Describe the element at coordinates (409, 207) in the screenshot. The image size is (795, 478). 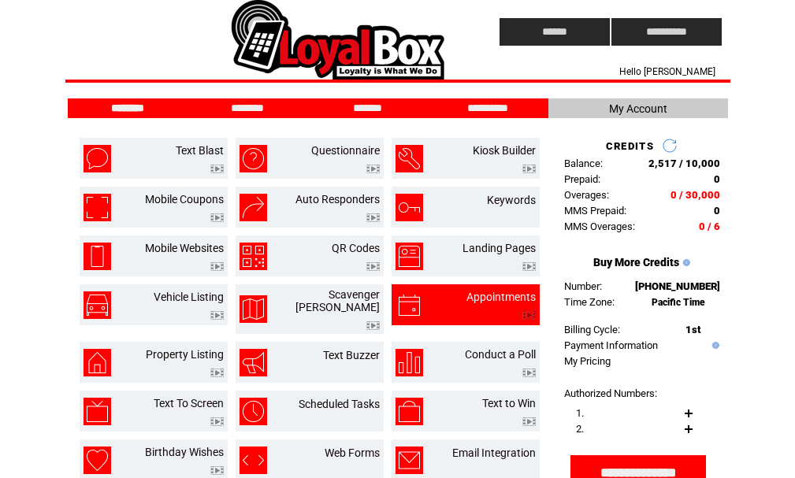
I see `img: keywords.png` at that location.